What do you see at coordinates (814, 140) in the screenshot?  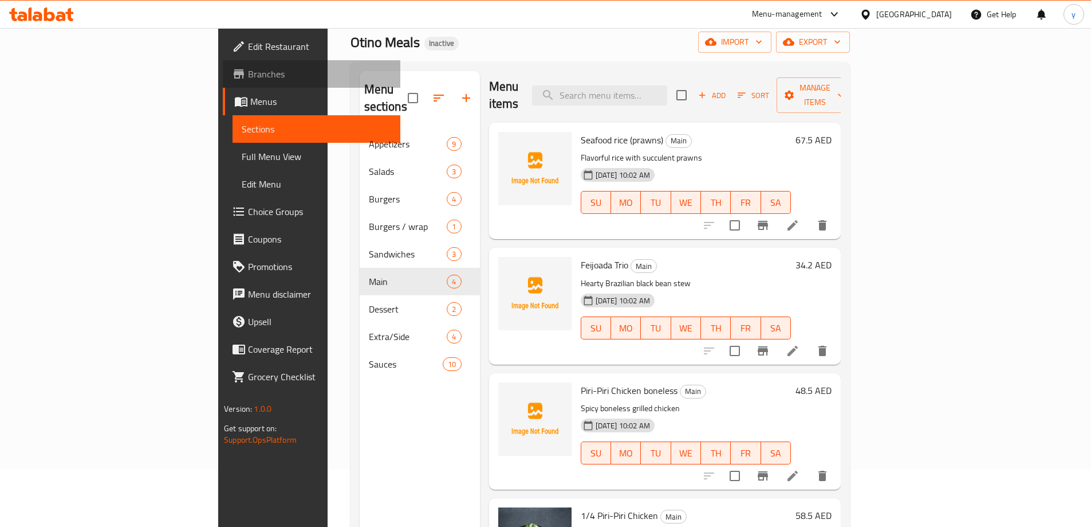 I see `h6: 67.5 AED` at bounding box center [814, 140].